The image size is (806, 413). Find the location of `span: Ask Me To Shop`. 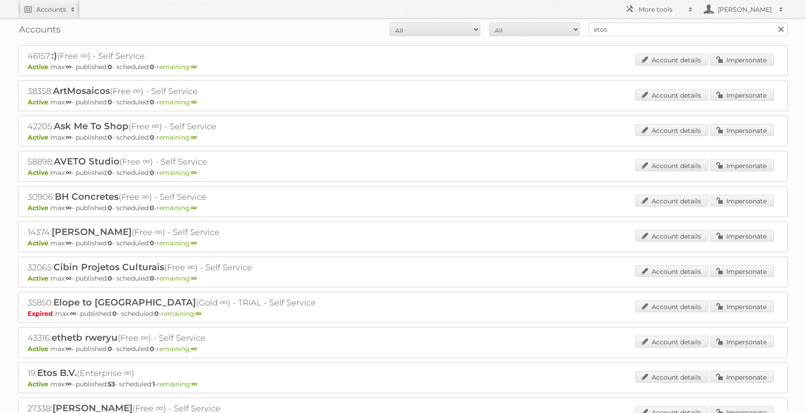

span: Ask Me To Shop is located at coordinates (91, 126).